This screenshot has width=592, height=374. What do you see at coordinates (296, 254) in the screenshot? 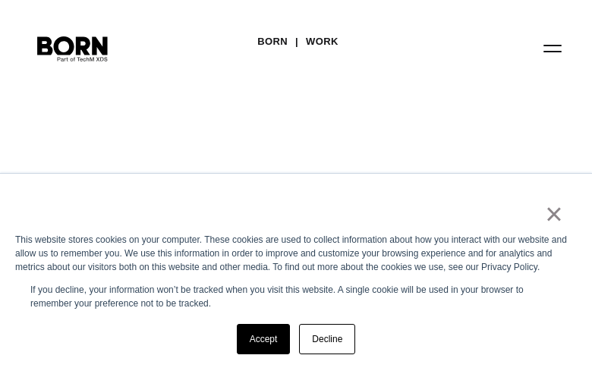
I see `div: This website stores cookies on your computer. These cookies are used to collect information about...` at bounding box center [296, 254].